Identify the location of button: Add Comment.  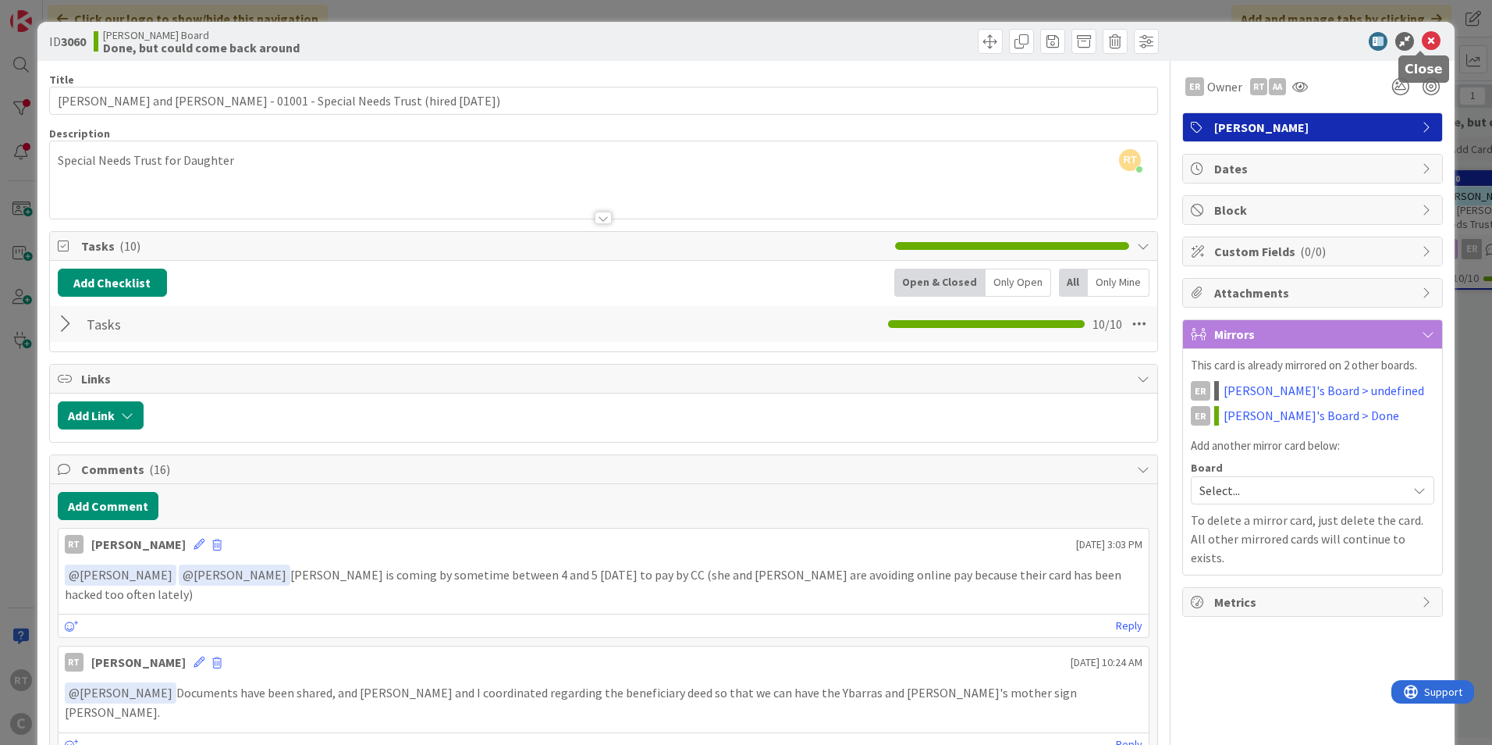
(108, 506).